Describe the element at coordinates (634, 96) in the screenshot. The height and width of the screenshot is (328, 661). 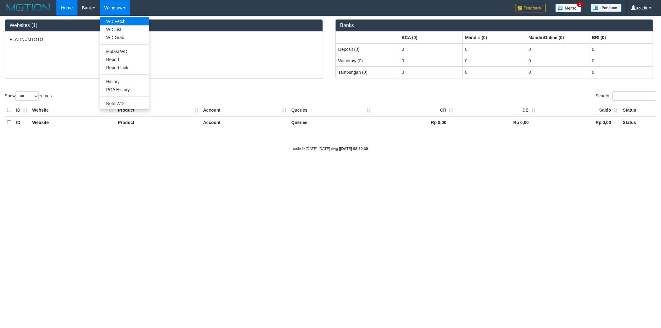
I see `input: Search:` at that location.